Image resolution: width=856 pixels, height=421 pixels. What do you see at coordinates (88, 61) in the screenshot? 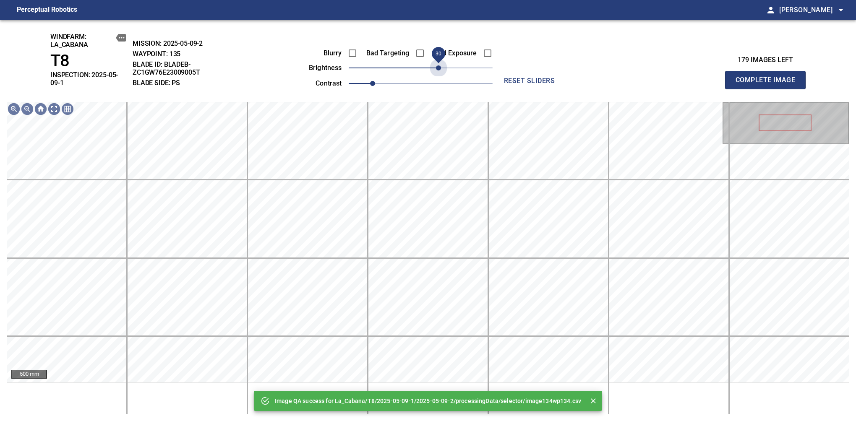
I see `h1: T8` at bounding box center [88, 61].